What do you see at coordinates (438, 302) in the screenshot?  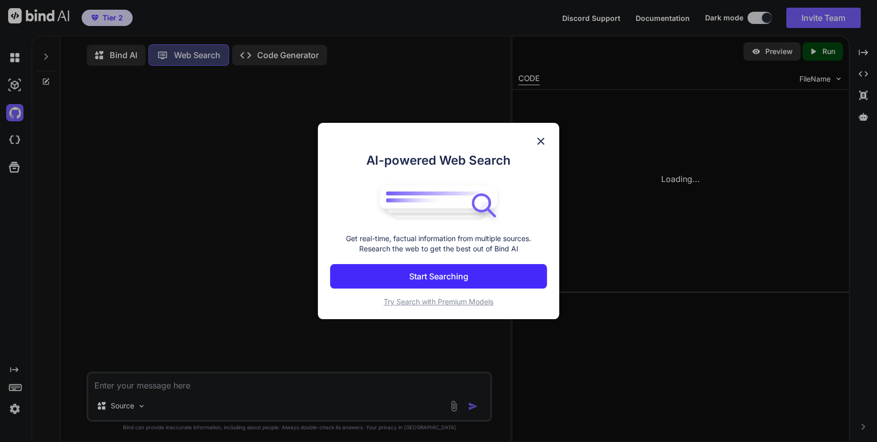 I see `span: Try Search with Premium Models` at bounding box center [438, 302].